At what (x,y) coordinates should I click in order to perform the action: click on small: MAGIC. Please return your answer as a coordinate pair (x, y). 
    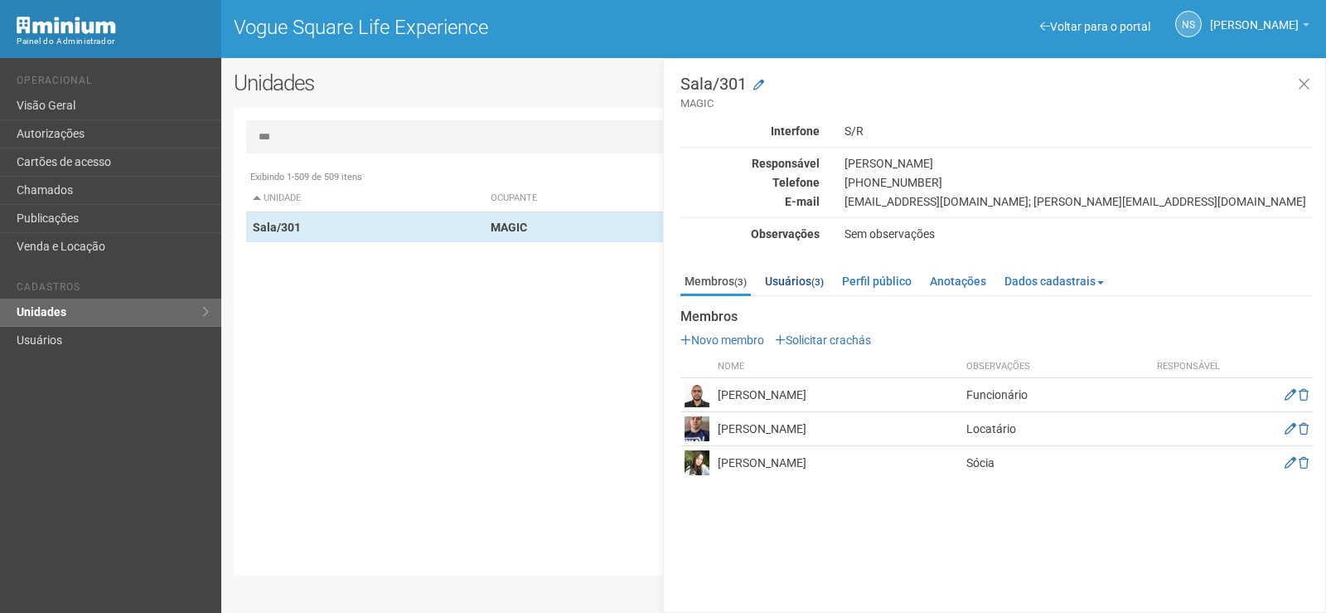
    Looking at the image, I should click on (996, 104).